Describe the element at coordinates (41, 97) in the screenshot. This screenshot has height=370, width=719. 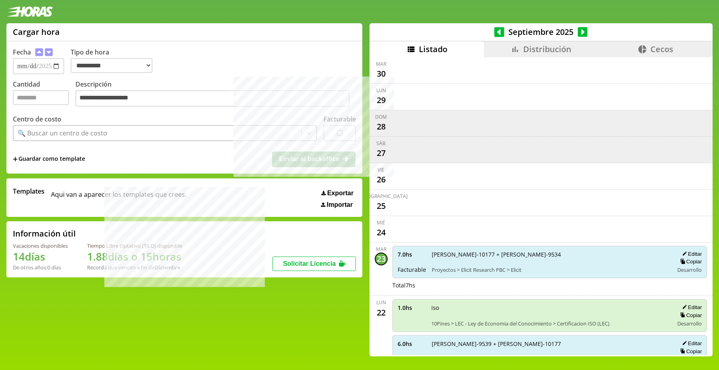
I see `input: Cantidad` at that location.